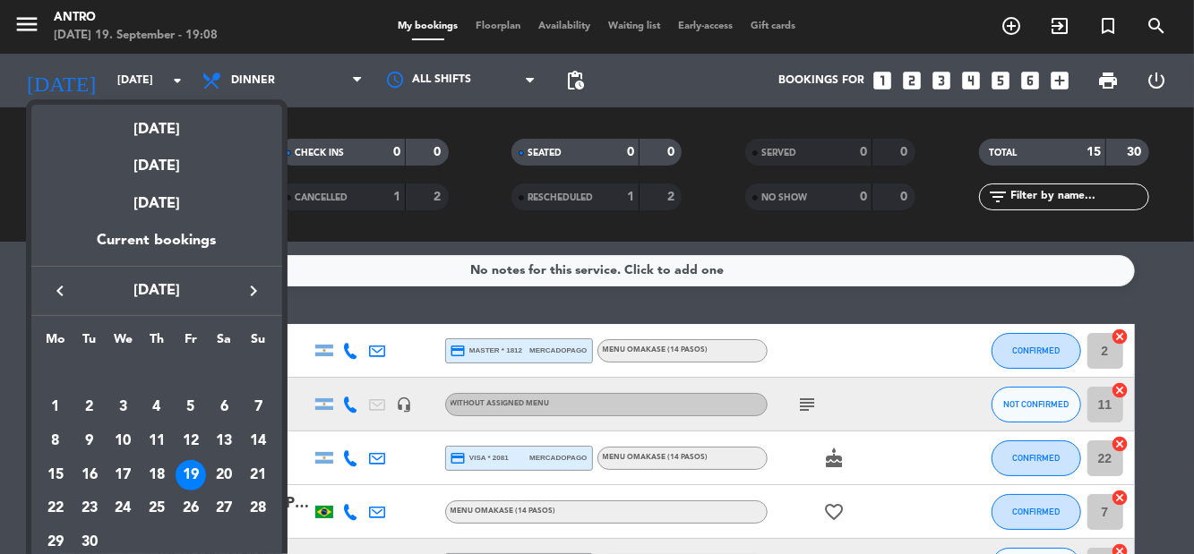 The height and width of the screenshot is (554, 1194). What do you see at coordinates (225, 476) in the screenshot?
I see `td: September 20, 2025` at bounding box center [225, 476].